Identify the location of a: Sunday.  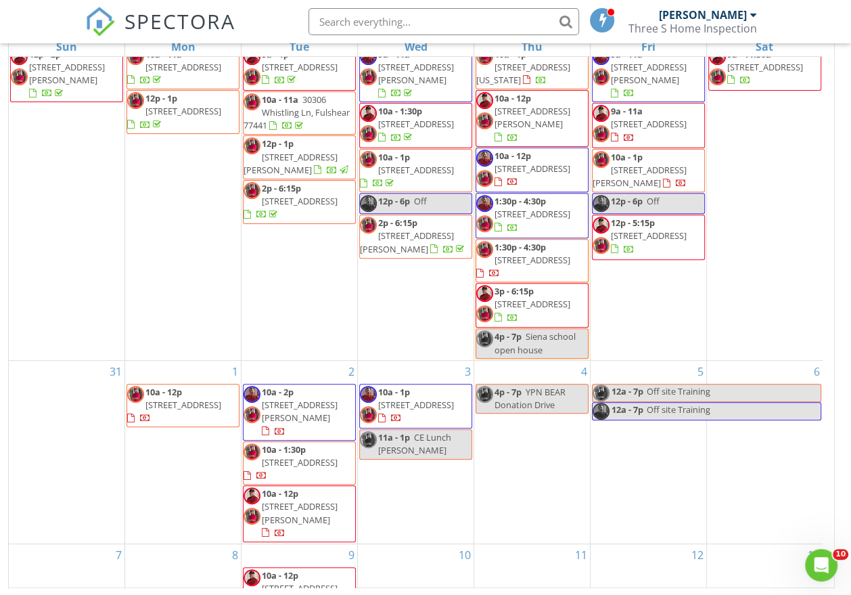
(66, 47).